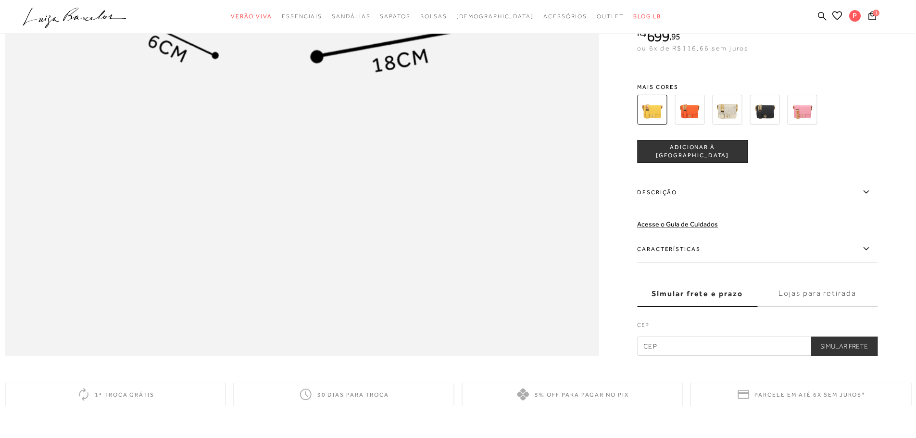 The image size is (916, 438). Describe the element at coordinates (757, 346) in the screenshot. I see `input: CEP` at that location.